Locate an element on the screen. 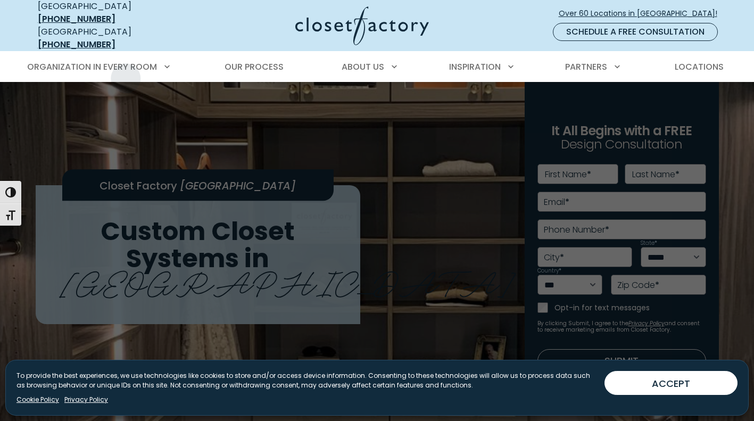 The width and height of the screenshot is (754, 421). a: Schedule a Free Consultation is located at coordinates (635, 32).